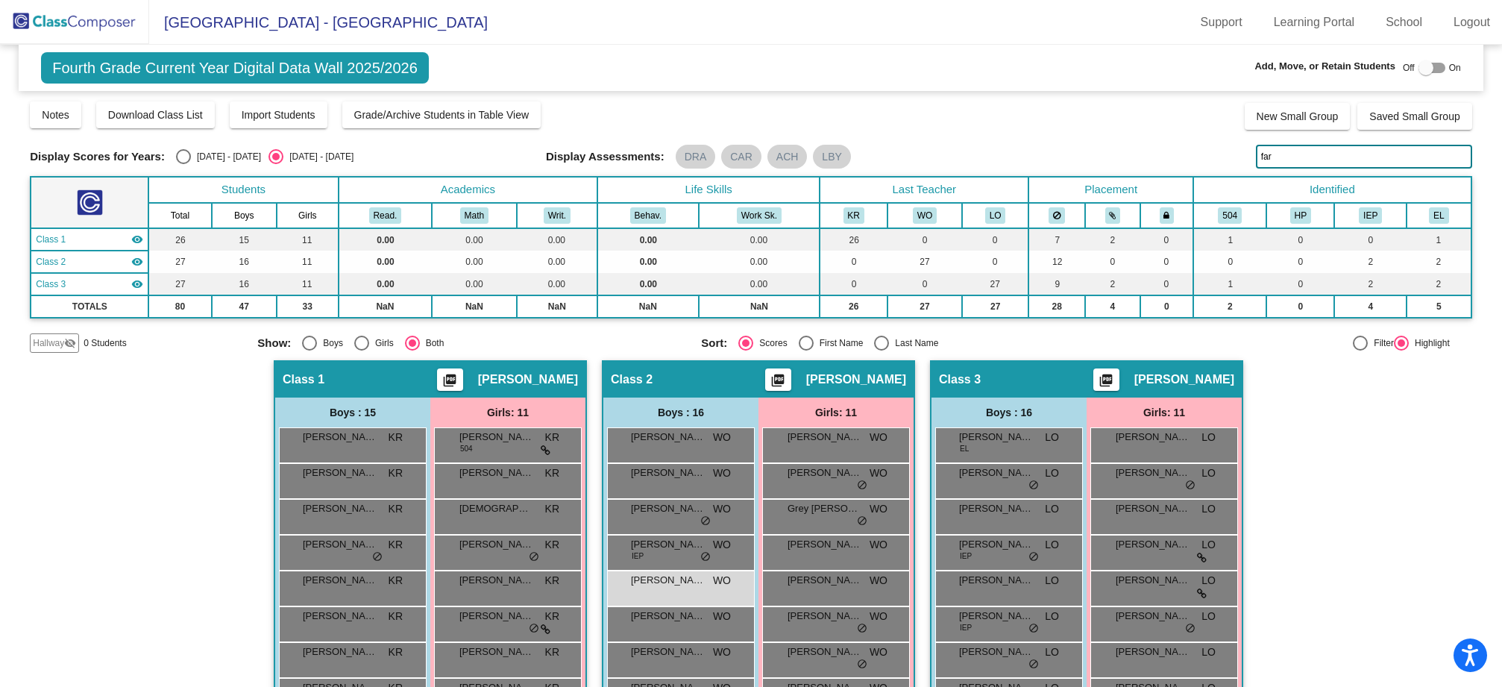  Describe the element at coordinates (925, 307) in the screenshot. I see `td: 27` at that location.